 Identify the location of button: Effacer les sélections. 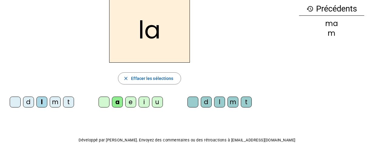
(149, 79).